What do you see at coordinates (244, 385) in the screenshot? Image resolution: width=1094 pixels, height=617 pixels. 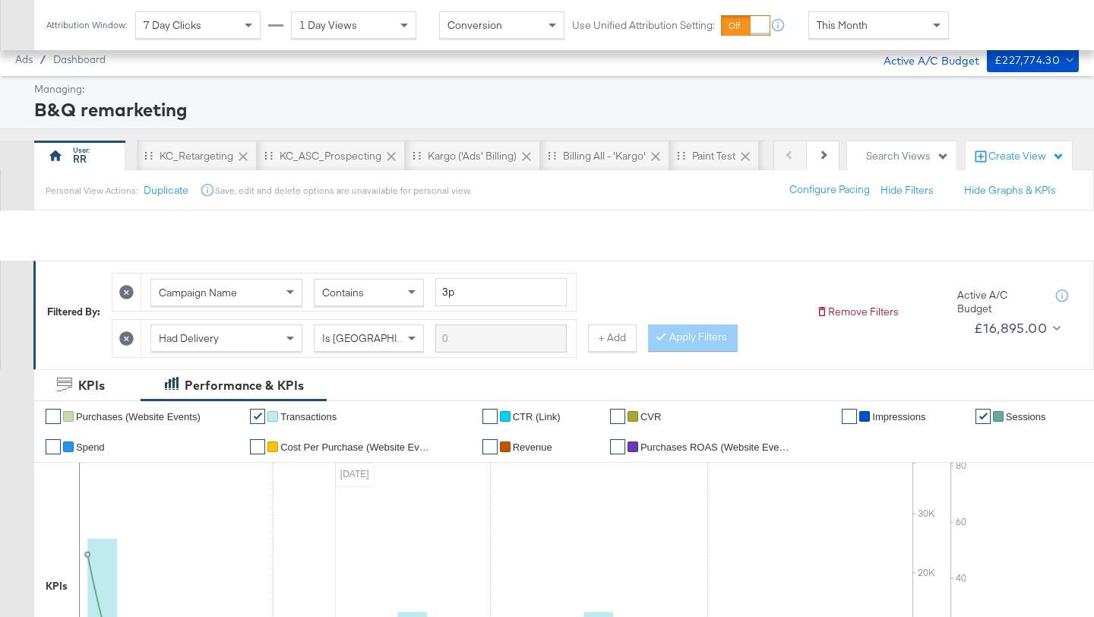 I see `div: Performance & KPIs` at bounding box center [244, 385].